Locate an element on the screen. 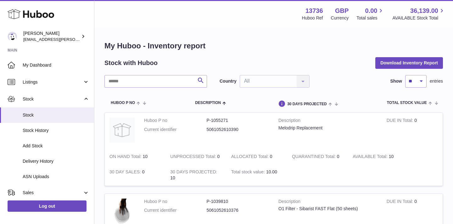 The image size is (453, 224). a: 36,139.00 AVAILABLE Stock Total is located at coordinates (419, 14).